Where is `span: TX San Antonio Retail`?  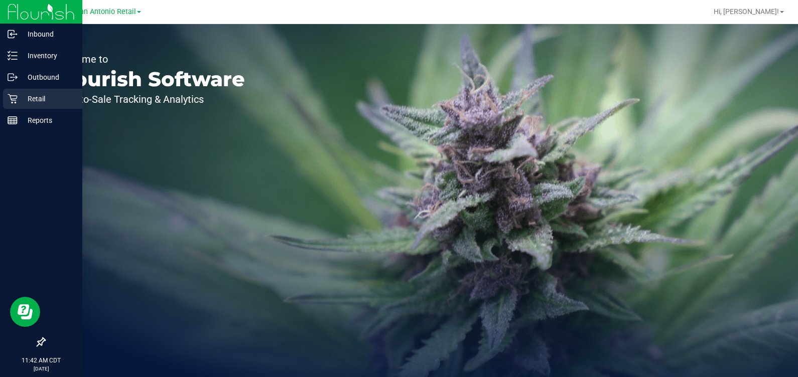 span: TX San Antonio Retail is located at coordinates (100, 12).